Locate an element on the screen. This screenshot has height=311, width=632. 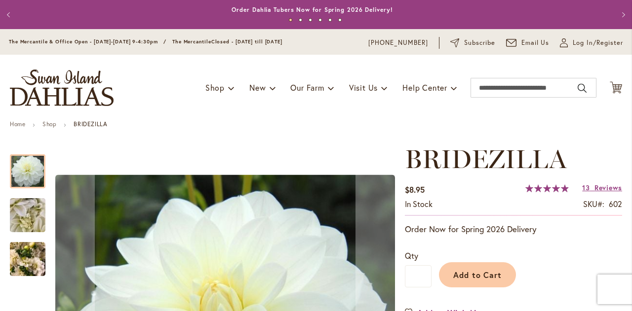
button: 2 of 6 is located at coordinates (300, 20).